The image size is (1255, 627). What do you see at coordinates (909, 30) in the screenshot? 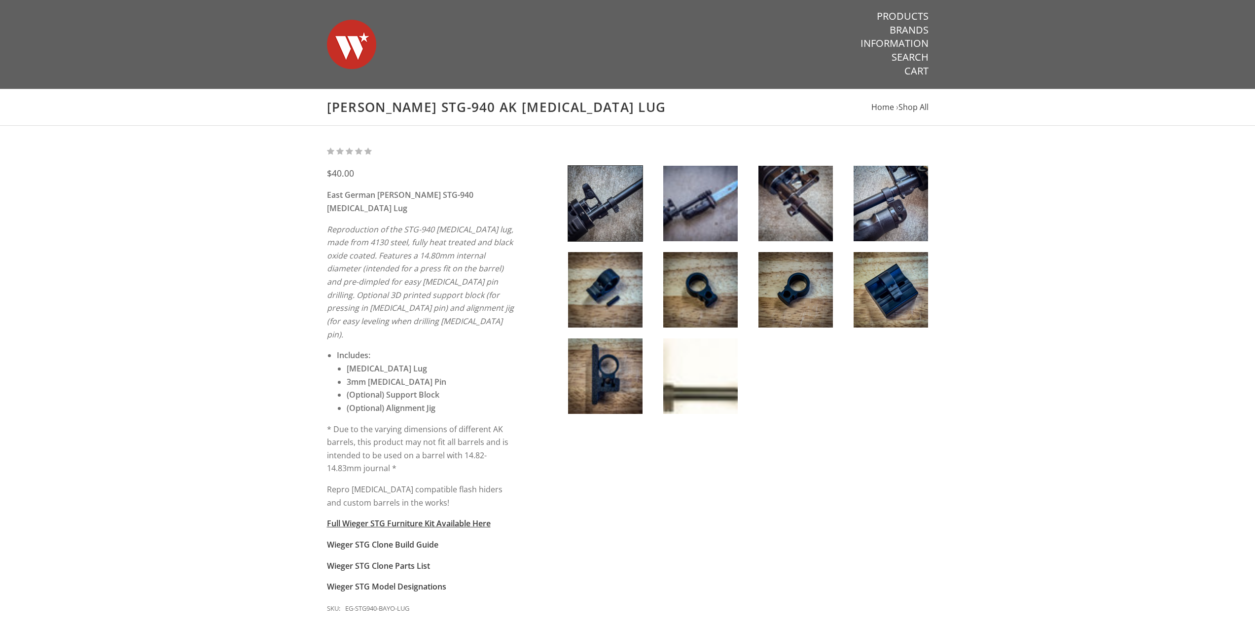
I see `a: Brands` at bounding box center [909, 30].